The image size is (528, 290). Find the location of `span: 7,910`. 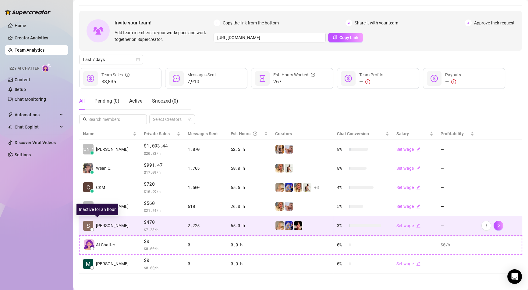

span: 7,910 is located at coordinates (202, 82).